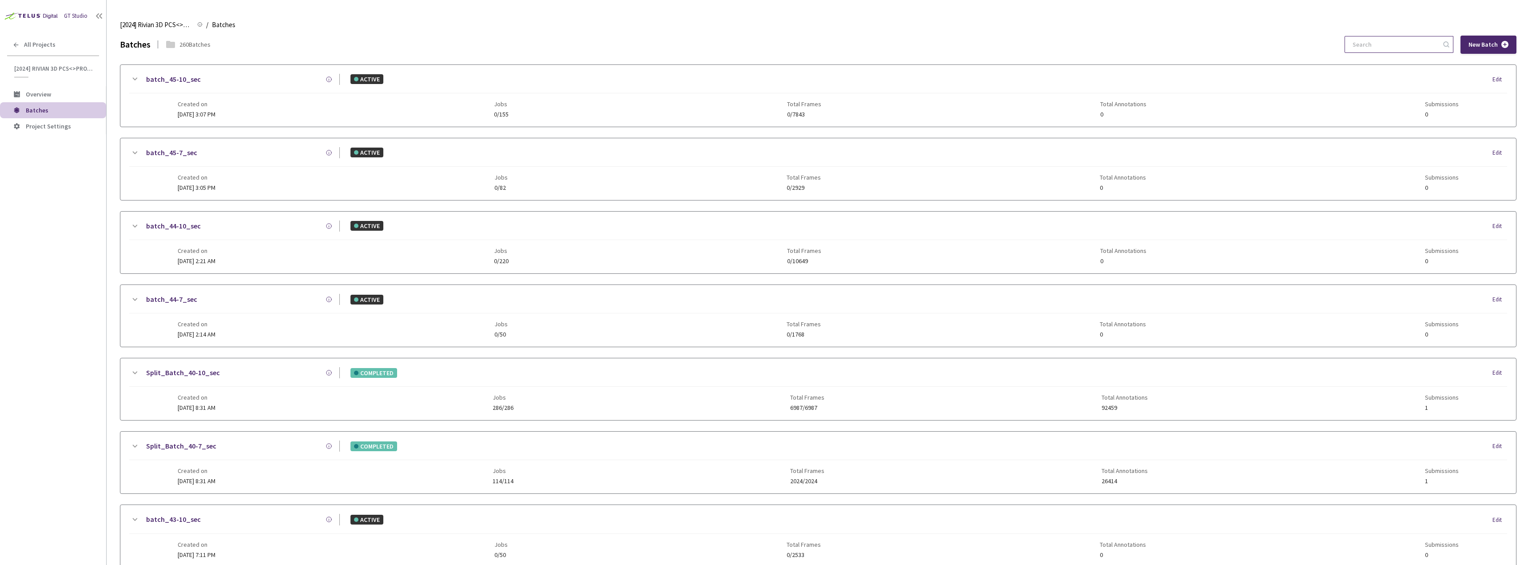 The height and width of the screenshot is (565, 1528). I want to click on div: 260 Batches, so click(195, 44).